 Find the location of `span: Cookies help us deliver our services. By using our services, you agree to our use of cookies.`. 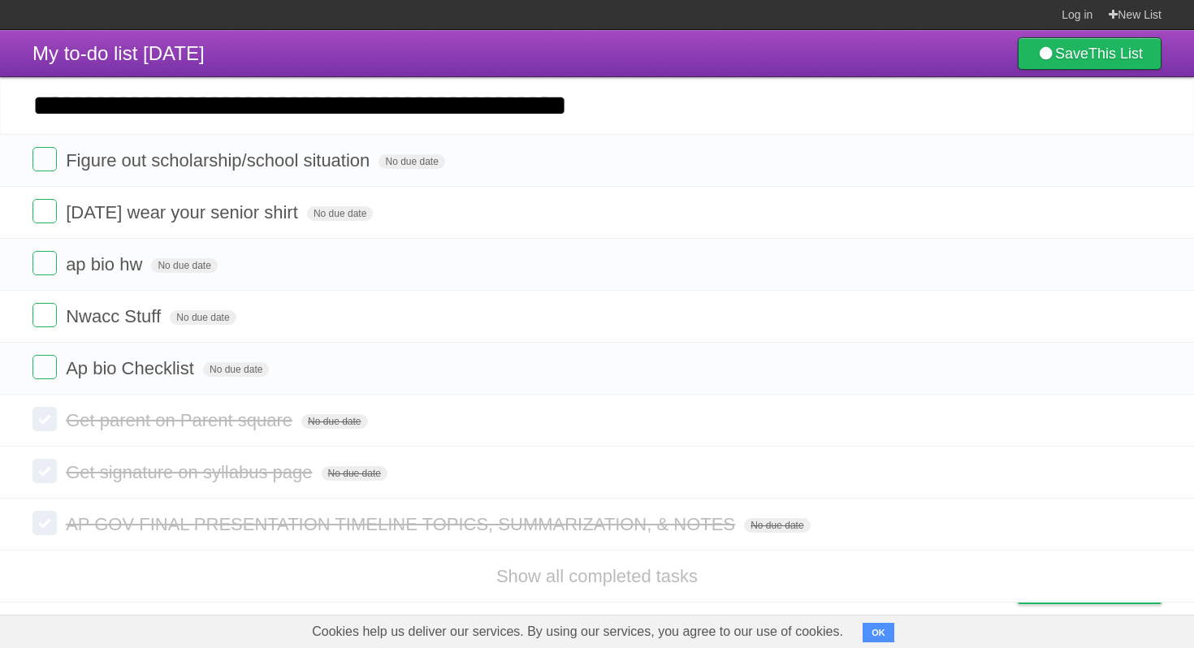

span: Cookies help us deliver our services. By using our services, you agree to our use of cookies. is located at coordinates (577, 632).